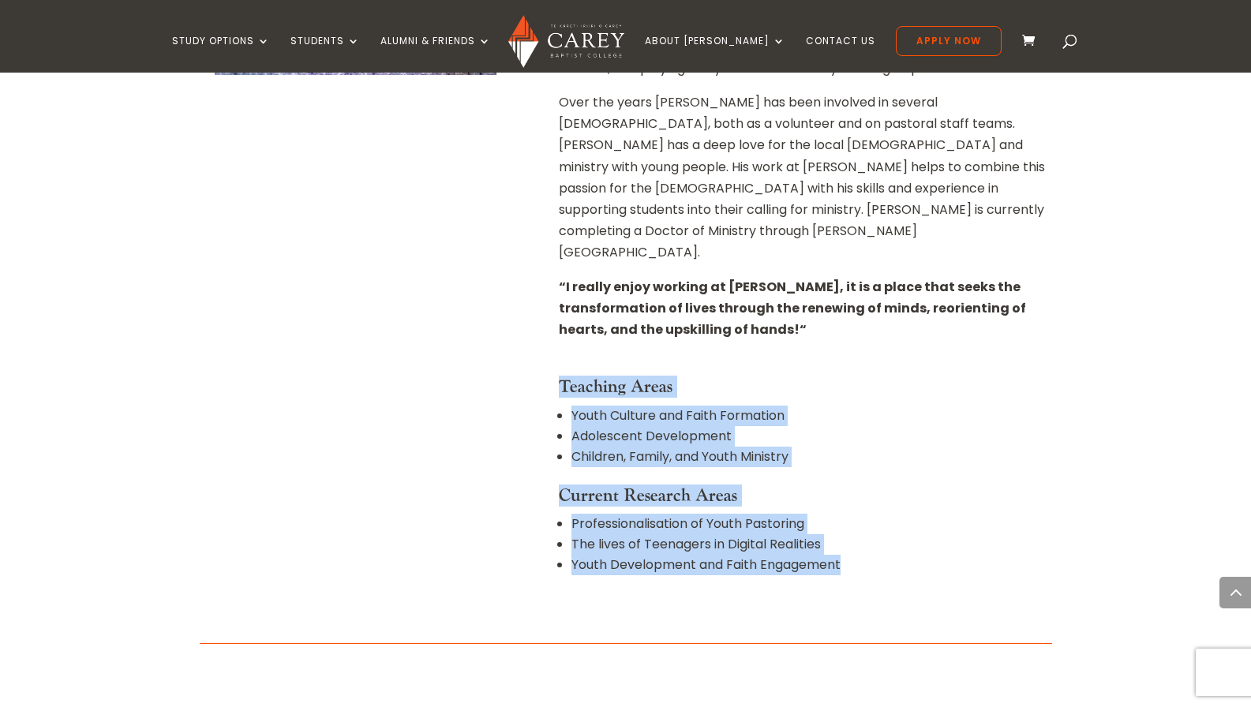 The width and height of the screenshot is (1251, 707). Describe the element at coordinates (325, 54) in the screenshot. I see `a: Students` at that location.